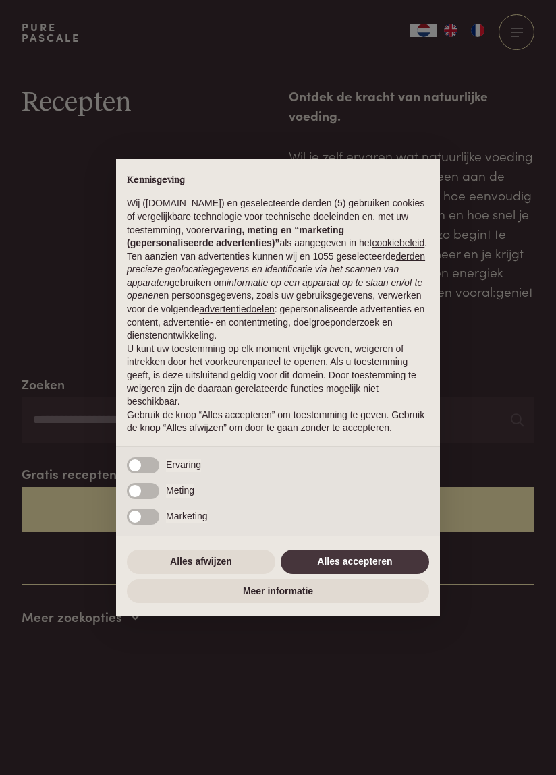 The height and width of the screenshot is (775, 556). What do you see at coordinates (235, 237) in the screenshot?
I see `strong: ervaring, meting en “marketing (gepersonaliseerde advertenties)”` at bounding box center [235, 237].